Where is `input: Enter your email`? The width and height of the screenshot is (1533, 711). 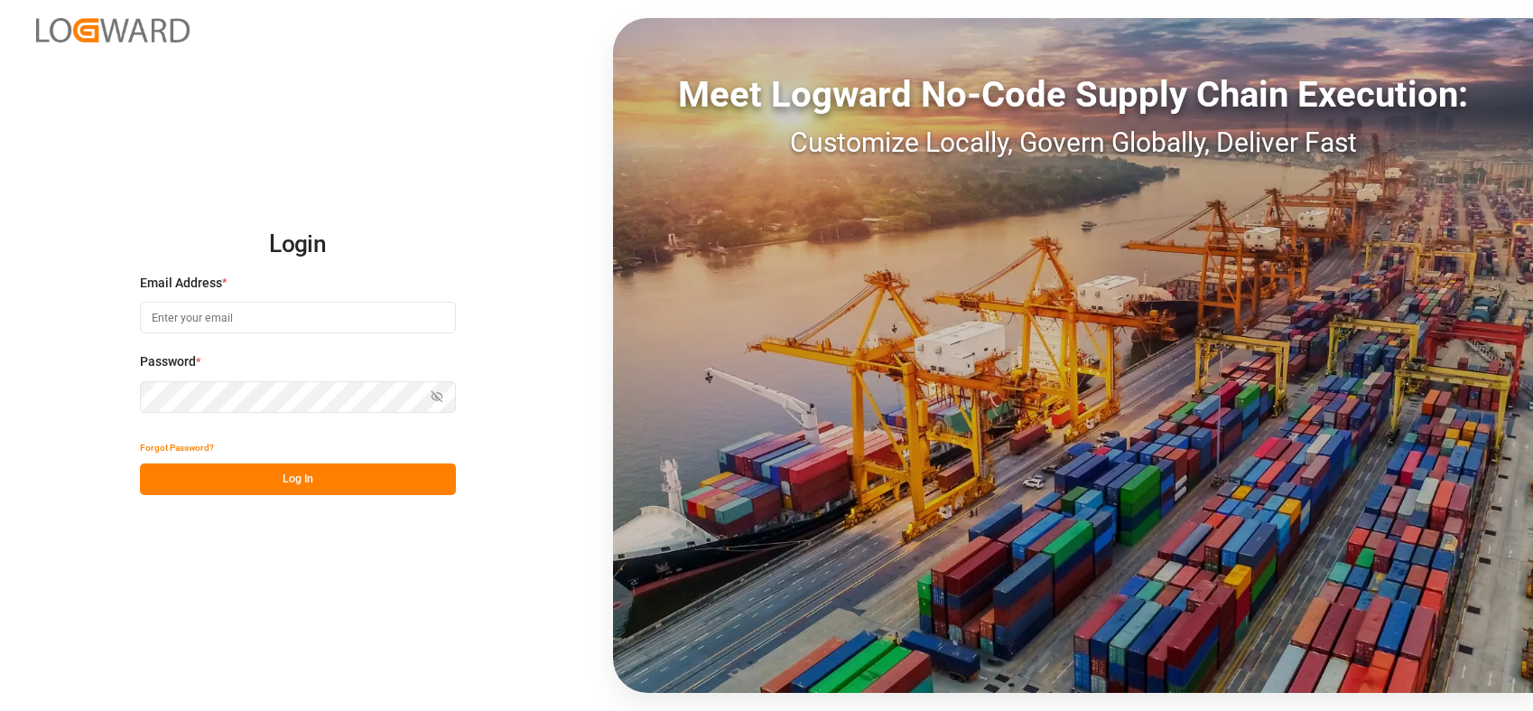
input: Enter your email is located at coordinates (298, 317).